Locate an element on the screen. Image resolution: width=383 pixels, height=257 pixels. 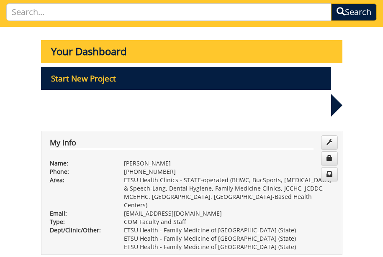
a: Edit Info is located at coordinates (329, 143).